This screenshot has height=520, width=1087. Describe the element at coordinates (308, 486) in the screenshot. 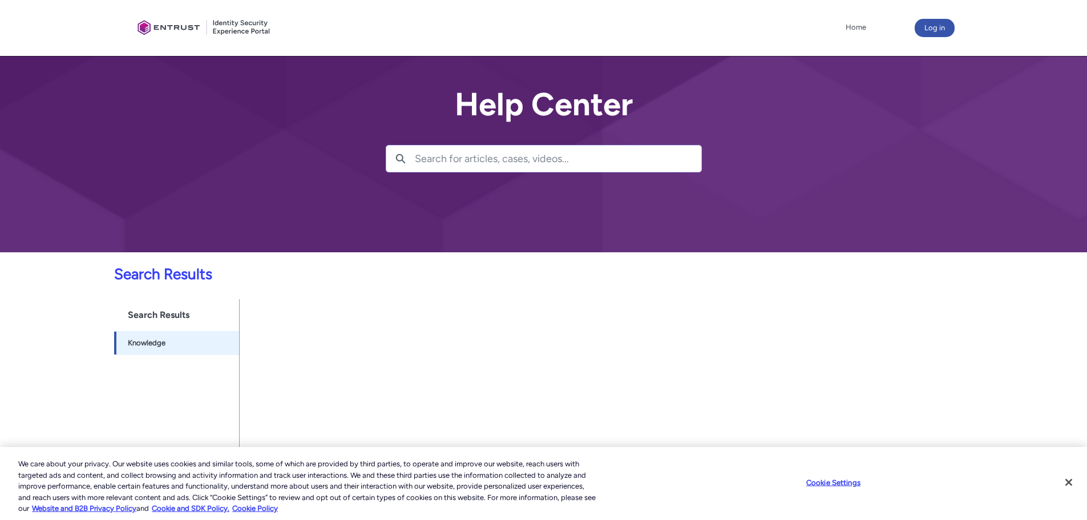

I see `div: We care about your privacy. Our website uses cookies and similar tools, some of which are provide...` at that location.